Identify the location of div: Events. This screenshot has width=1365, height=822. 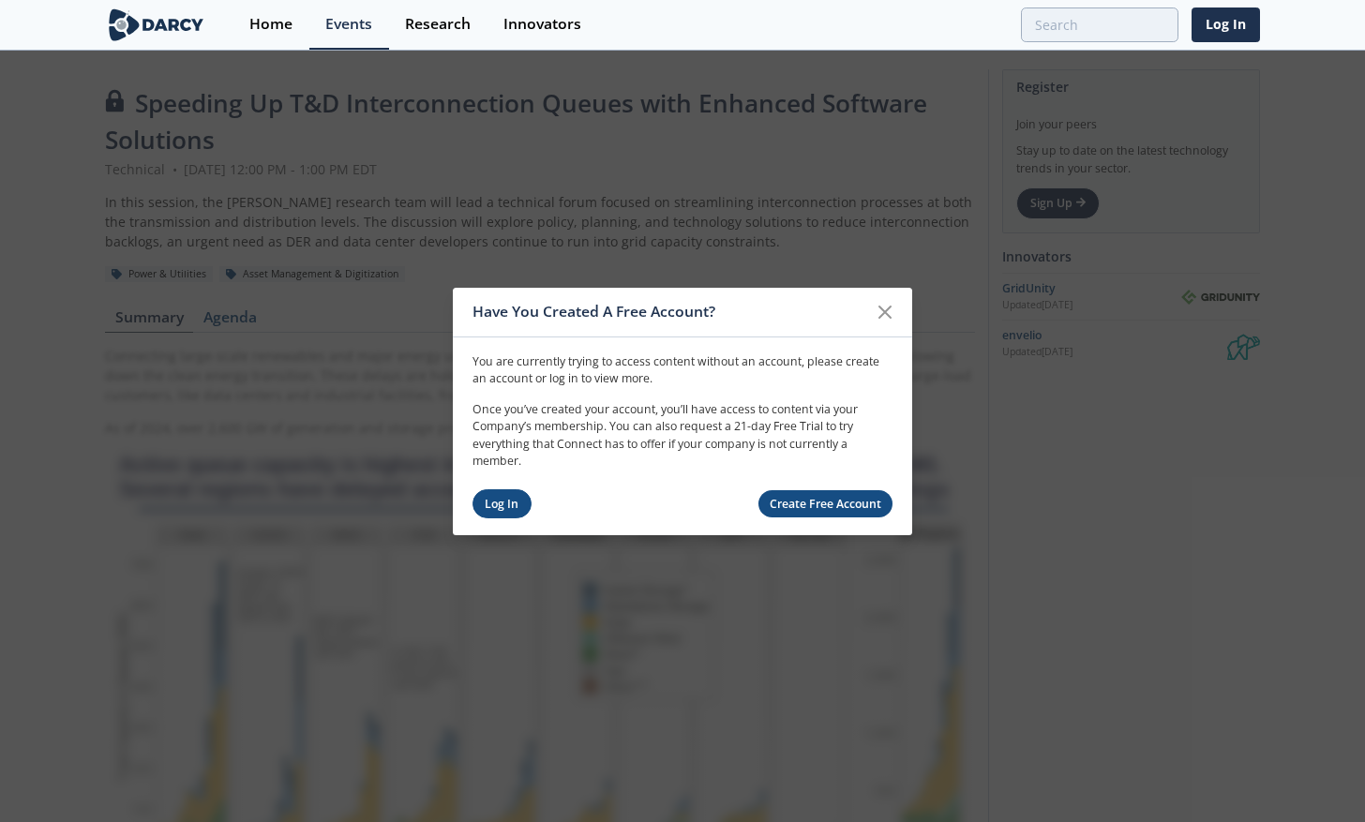
(349, 24).